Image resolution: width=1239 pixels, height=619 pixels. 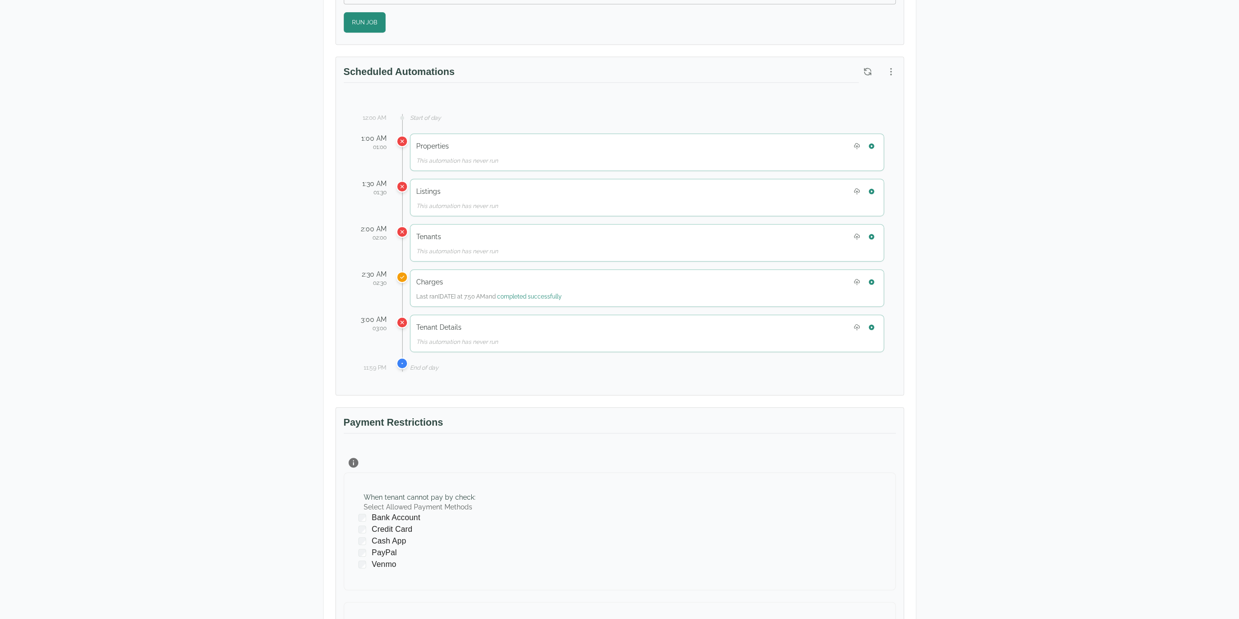 What do you see at coordinates (371, 283) in the screenshot?
I see `div: 02:30` at bounding box center [371, 283].